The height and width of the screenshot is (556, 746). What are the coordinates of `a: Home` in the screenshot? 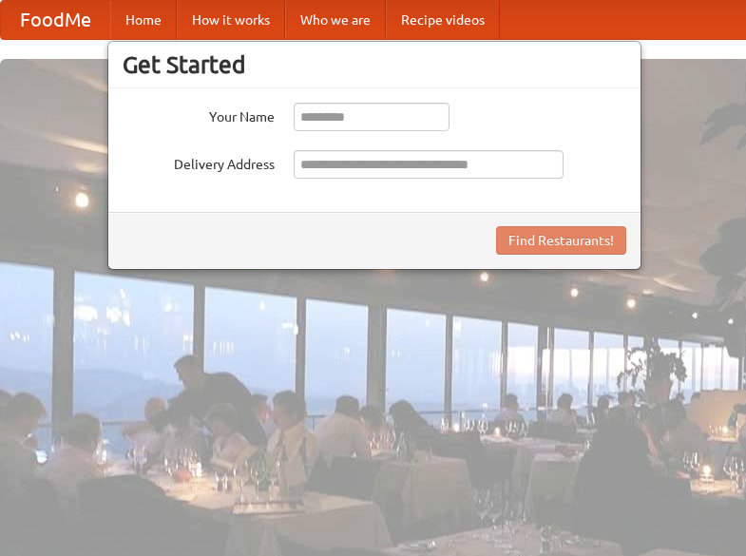 It's located at (143, 20).